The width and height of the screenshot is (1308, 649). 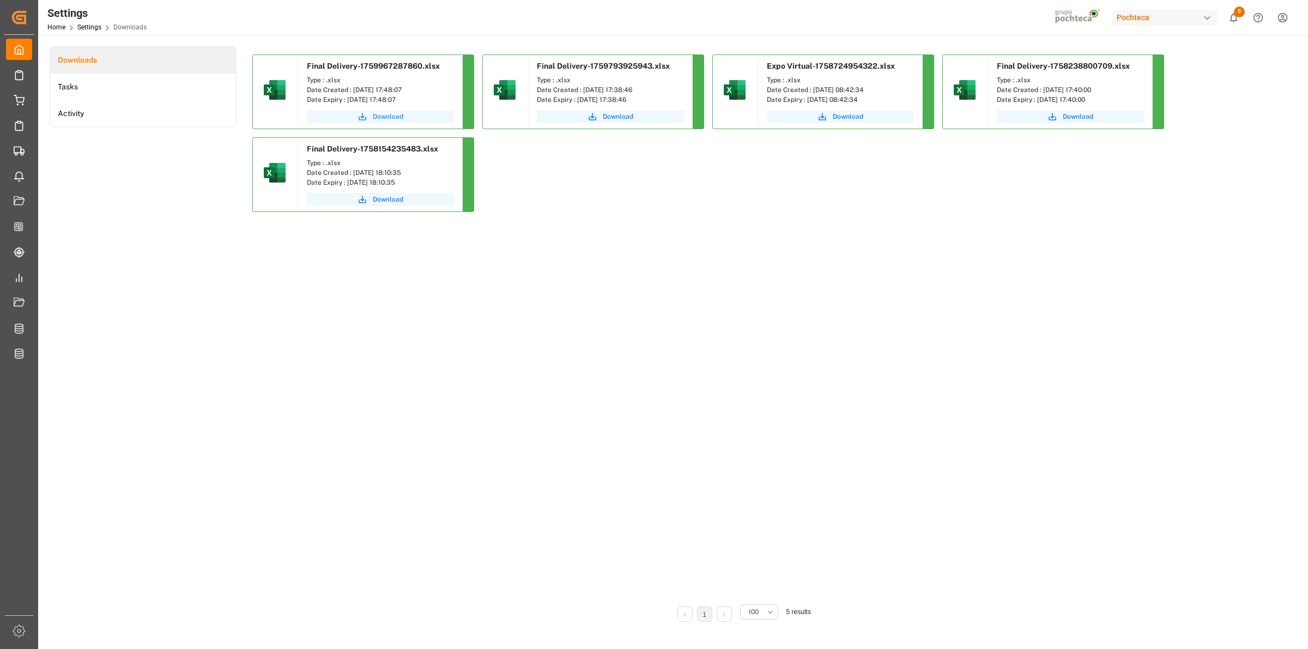 I want to click on div: Pochteca, so click(x=1164, y=17).